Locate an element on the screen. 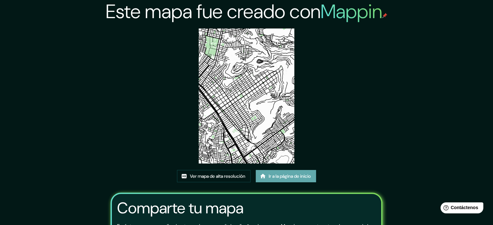 Image resolution: width=493 pixels, height=225 pixels. font: Contáctenos is located at coordinates (29, 8).